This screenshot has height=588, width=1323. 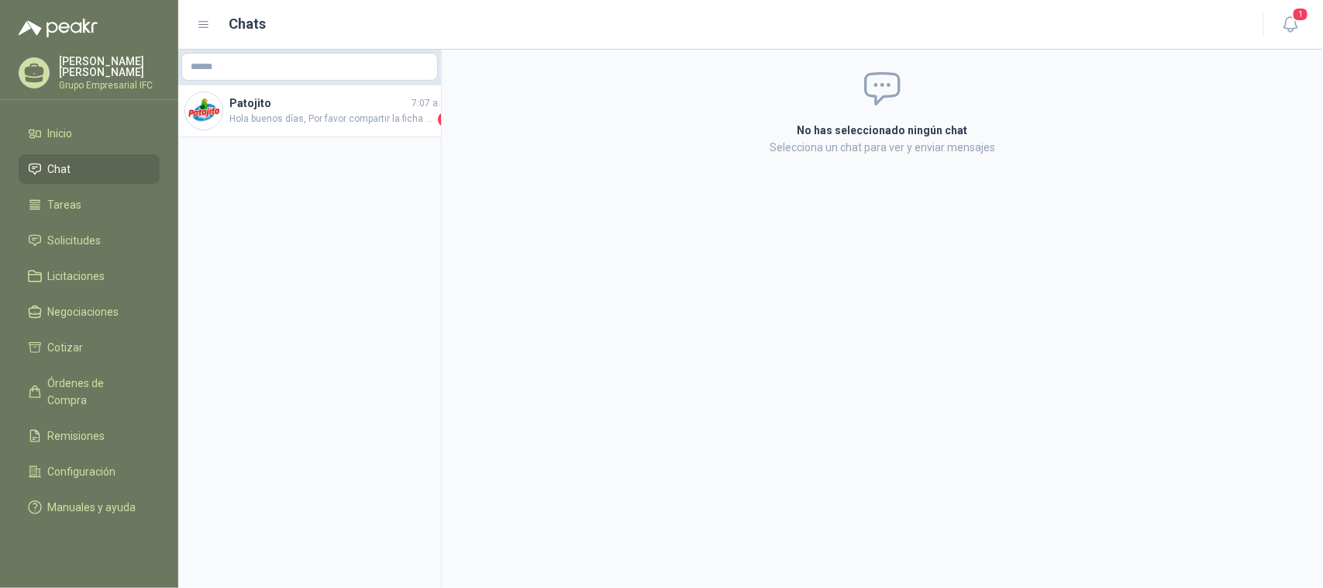 I want to click on a: Manuales y ayuda, so click(x=89, y=507).